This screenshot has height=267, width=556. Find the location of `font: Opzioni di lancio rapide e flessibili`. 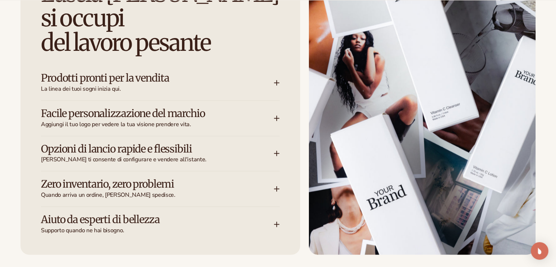

font: Opzioni di lancio rapide e flessibili is located at coordinates (116, 149).